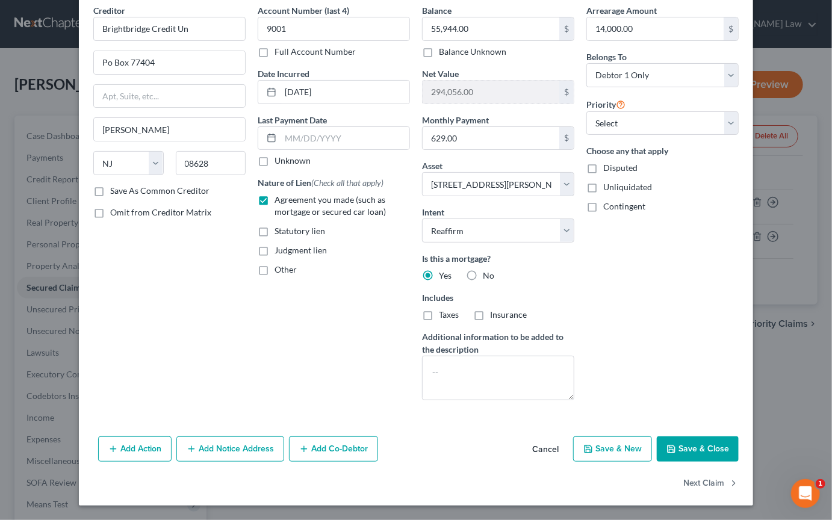 This screenshot has width=832, height=520. What do you see at coordinates (508, 314) in the screenshot?
I see `span: Insurance` at bounding box center [508, 314].